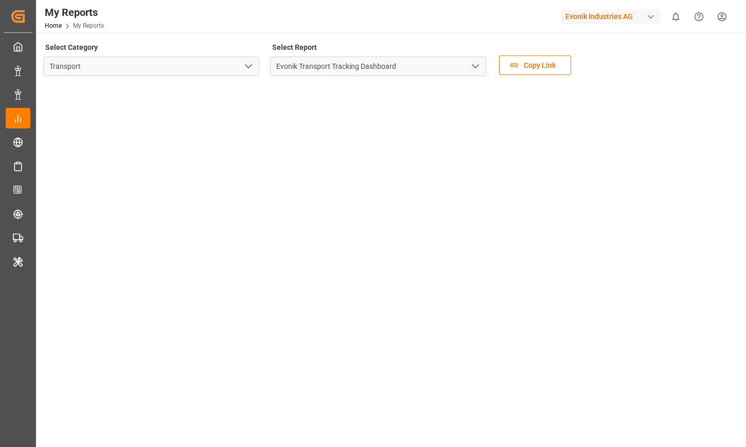  Describe the element at coordinates (53, 26) in the screenshot. I see `a: Home` at that location.